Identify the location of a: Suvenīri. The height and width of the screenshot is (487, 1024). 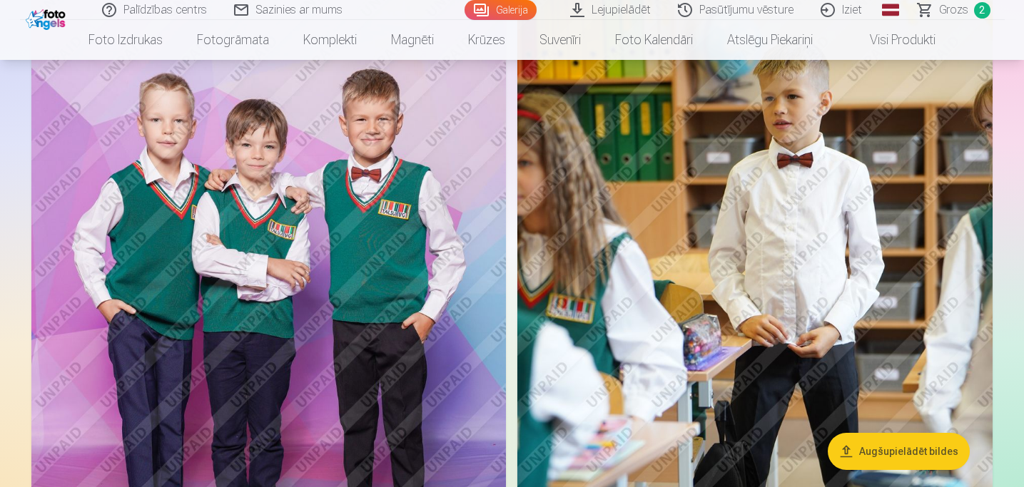
(560, 40).